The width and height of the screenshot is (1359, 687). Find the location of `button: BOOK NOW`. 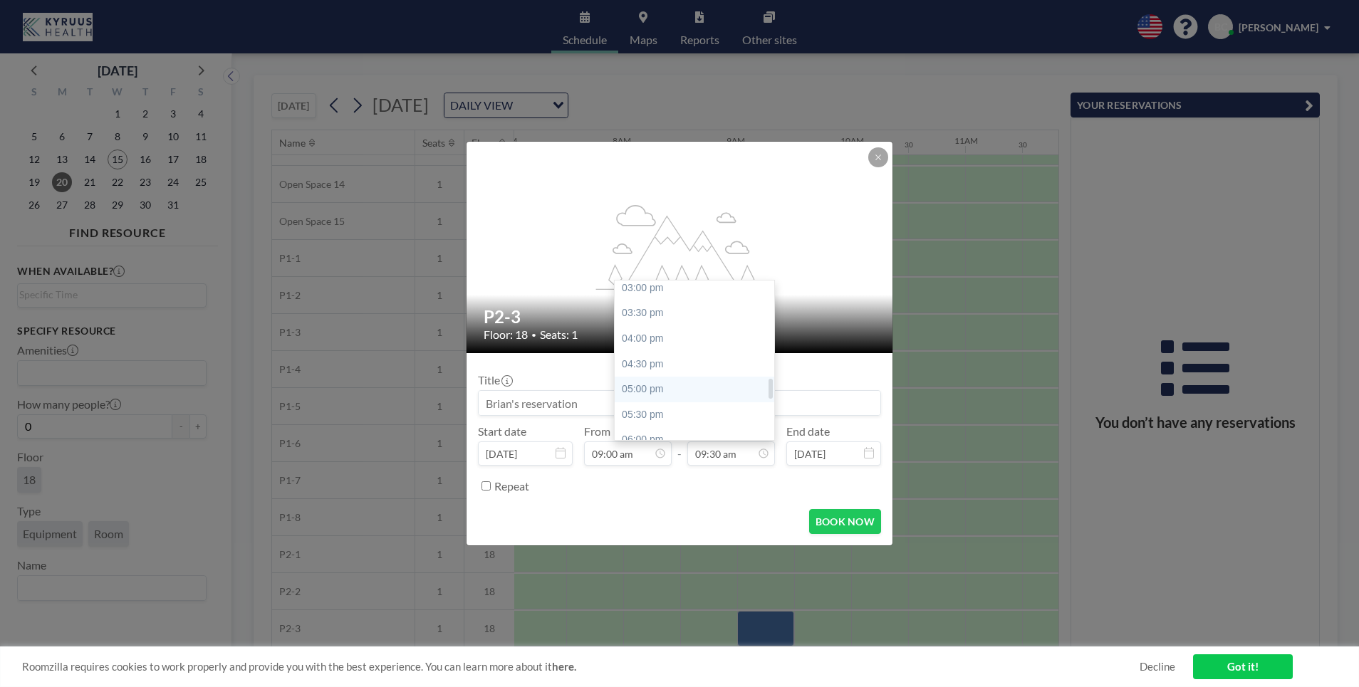

button: BOOK NOW is located at coordinates (845, 521).